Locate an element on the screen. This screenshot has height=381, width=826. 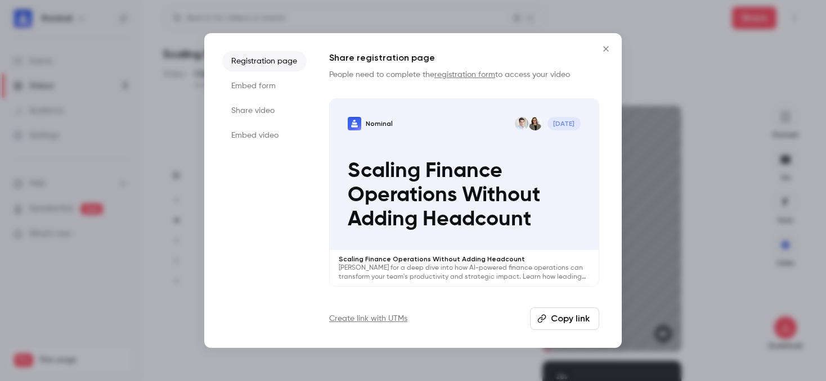
p: Nominal is located at coordinates (379, 124).